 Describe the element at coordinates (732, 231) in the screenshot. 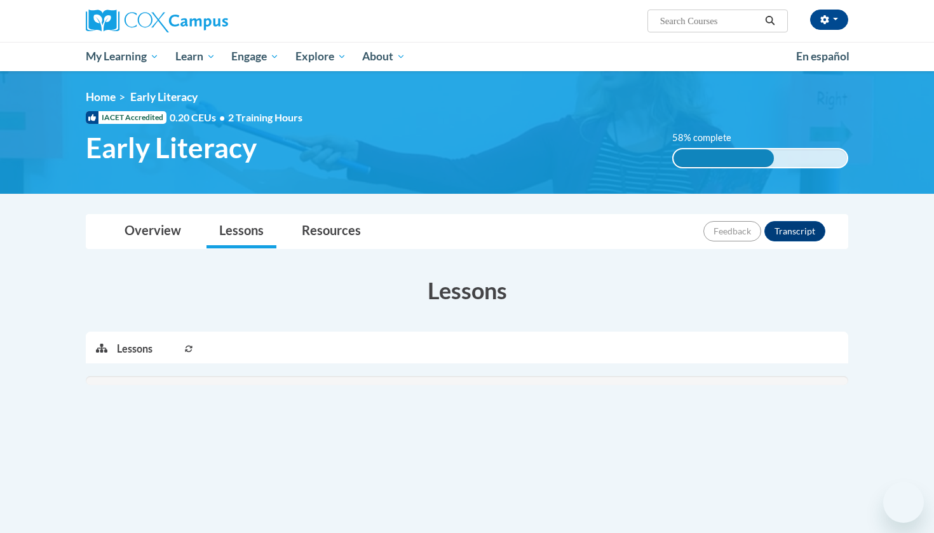

I see `button: Feedback` at that location.